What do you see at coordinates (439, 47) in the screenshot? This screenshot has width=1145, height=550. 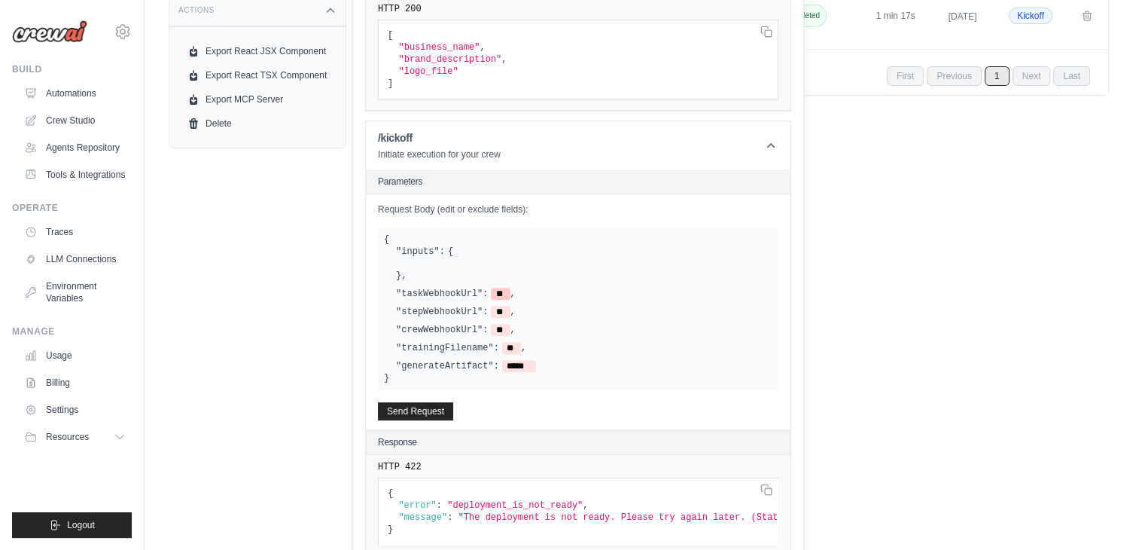 I see `span: "business_name"` at bounding box center [439, 47].